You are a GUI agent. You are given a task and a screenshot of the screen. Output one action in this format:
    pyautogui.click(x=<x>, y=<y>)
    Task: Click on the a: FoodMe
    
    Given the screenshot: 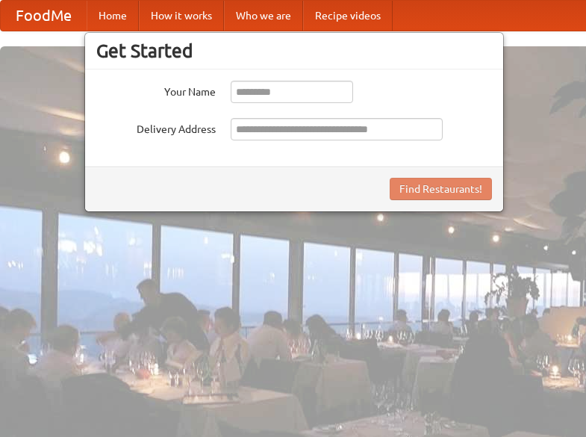 What is the action you would take?
    pyautogui.click(x=43, y=16)
    